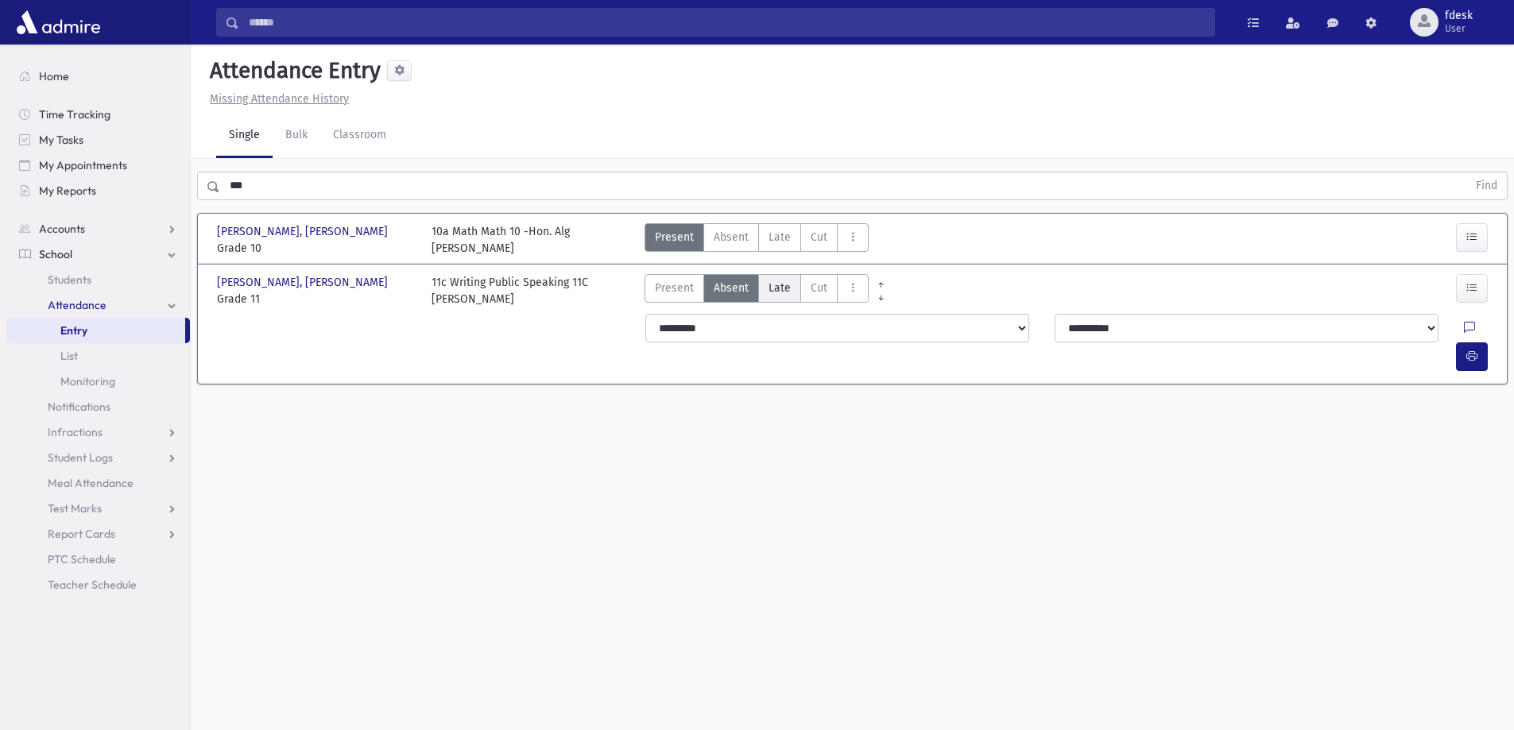  Describe the element at coordinates (91, 483) in the screenshot. I see `span: Meal Attendance` at that location.